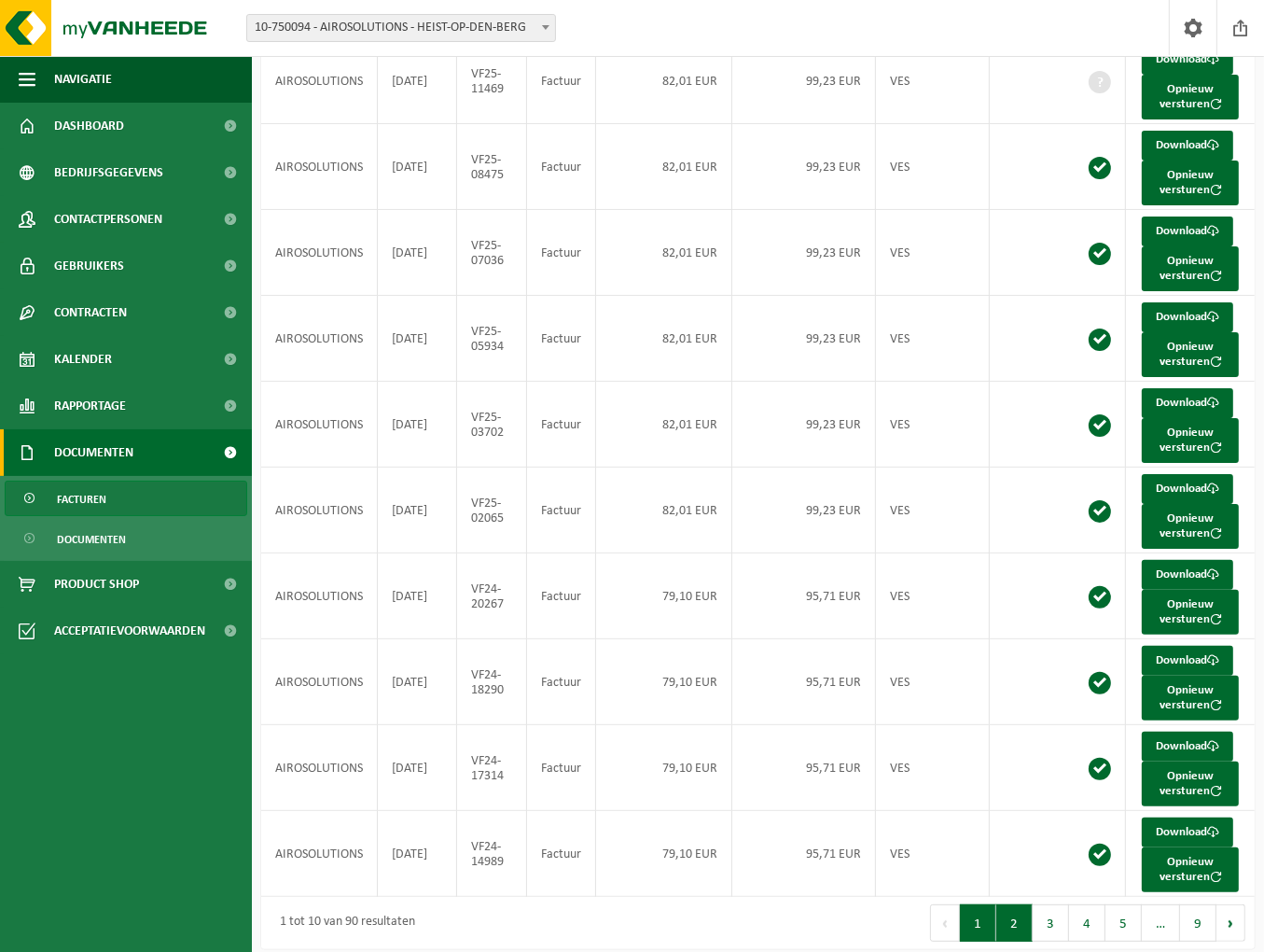  Describe the element at coordinates (126, 498) in the screenshot. I see `a: Facturen` at that location.